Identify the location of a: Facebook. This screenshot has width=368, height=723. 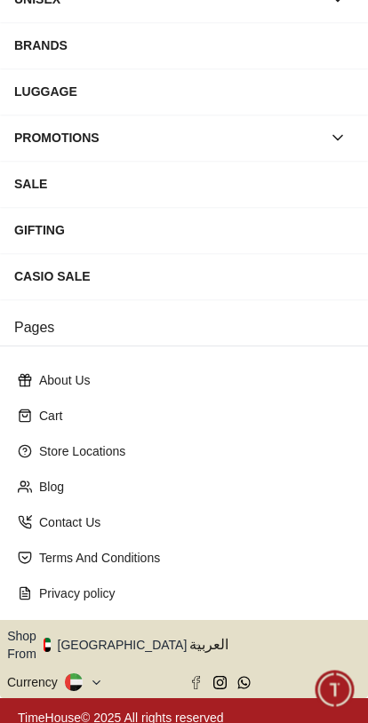
(195, 682).